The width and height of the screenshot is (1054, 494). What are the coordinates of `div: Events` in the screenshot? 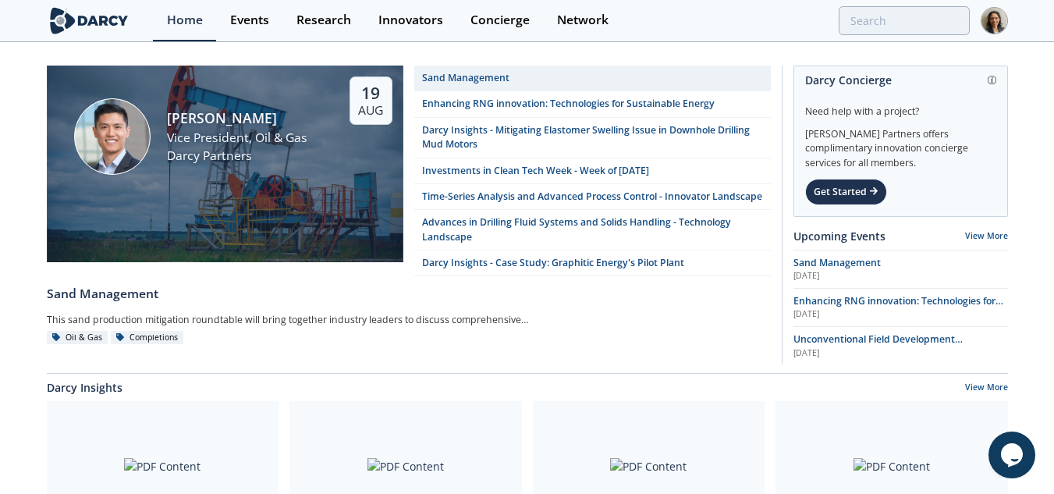 It's located at (250, 20).